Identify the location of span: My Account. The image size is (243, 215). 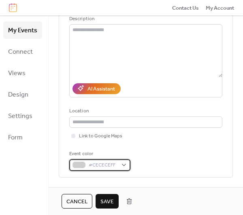
(220, 8).